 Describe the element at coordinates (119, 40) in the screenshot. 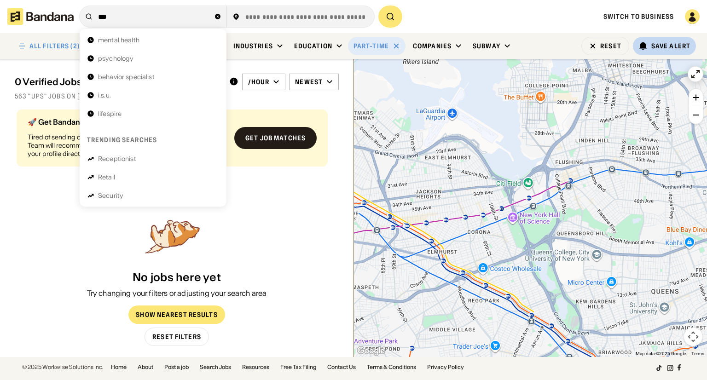

I see `div: mental health` at that location.